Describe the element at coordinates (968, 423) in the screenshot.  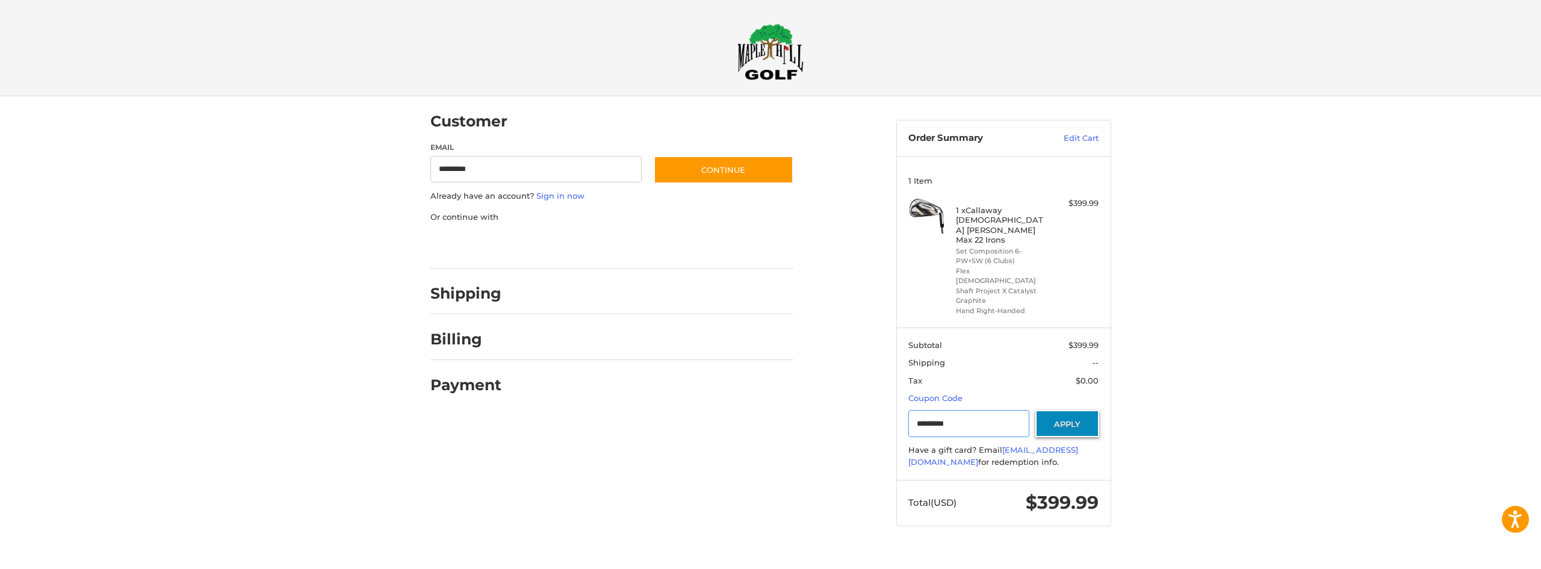
I see `input: Gift Certificate or Coupon Code` at that location.